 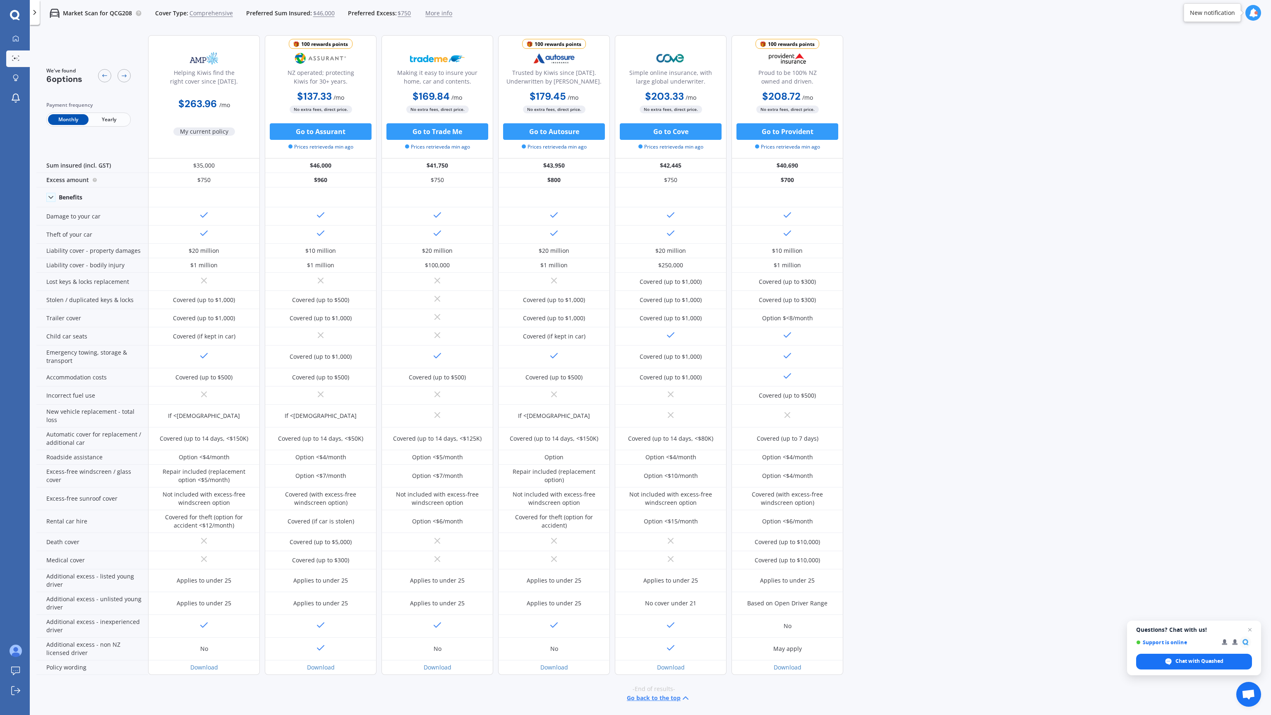 I want to click on div: $46,000, so click(x=321, y=166).